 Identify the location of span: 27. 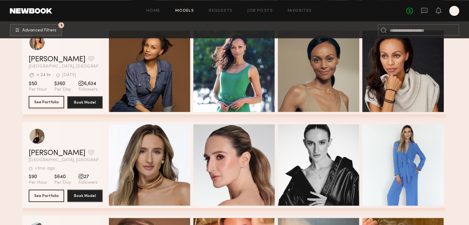
(88, 177).